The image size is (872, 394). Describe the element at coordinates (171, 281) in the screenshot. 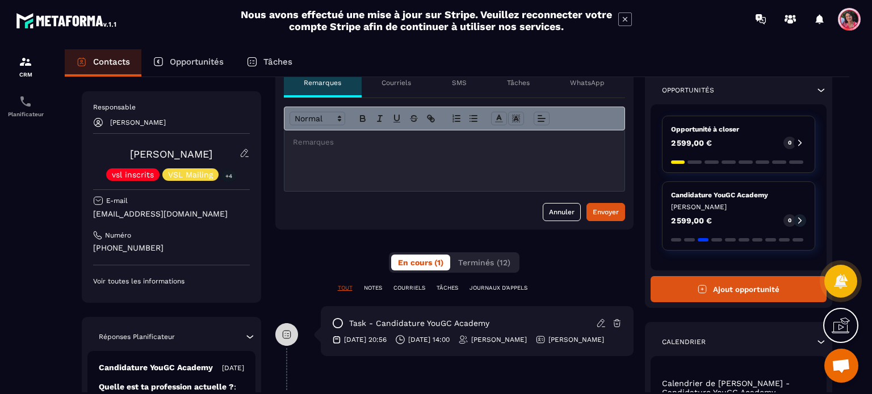

I see `p: Voir toutes les informations` at that location.